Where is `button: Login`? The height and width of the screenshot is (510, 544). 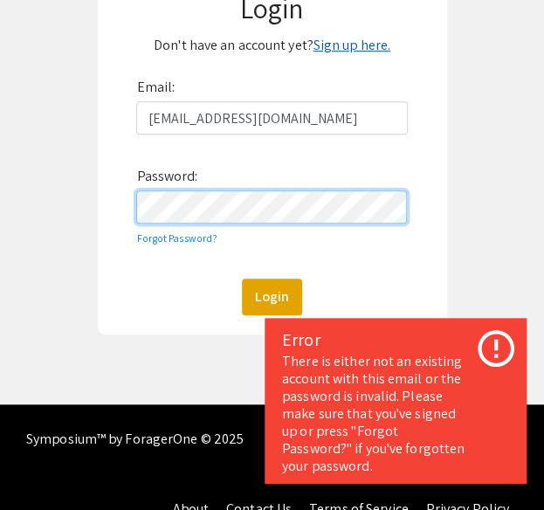
button: Login is located at coordinates (271, 297).